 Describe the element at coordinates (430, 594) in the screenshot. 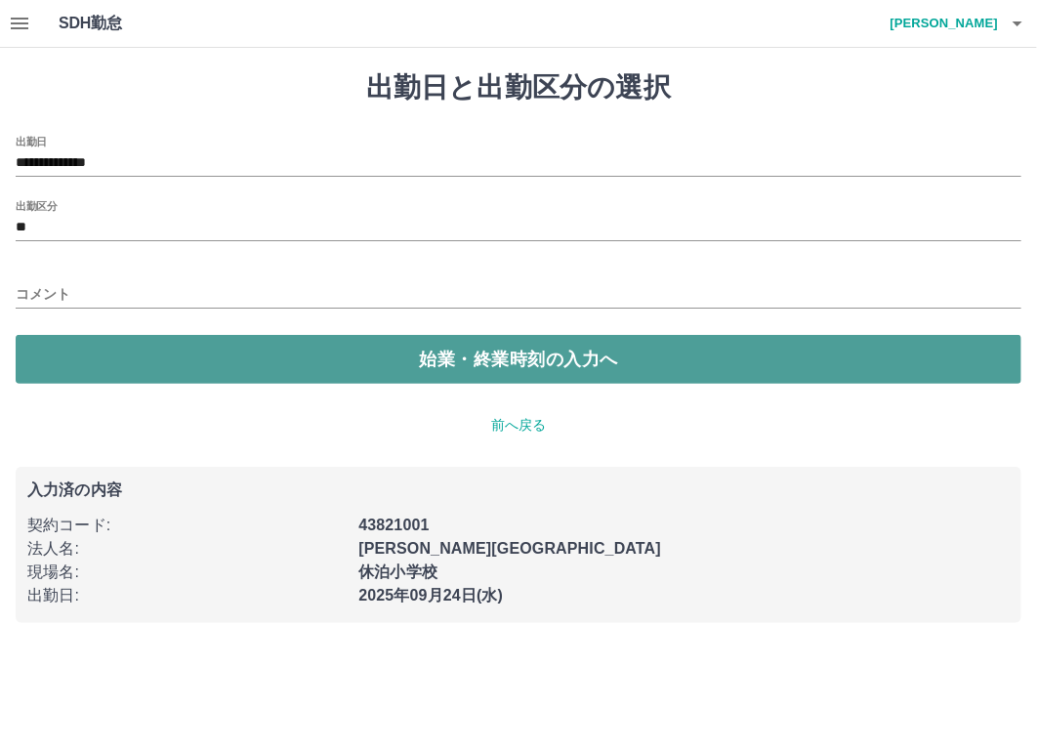

I see `b: 2025年09月24日(水)` at that location.